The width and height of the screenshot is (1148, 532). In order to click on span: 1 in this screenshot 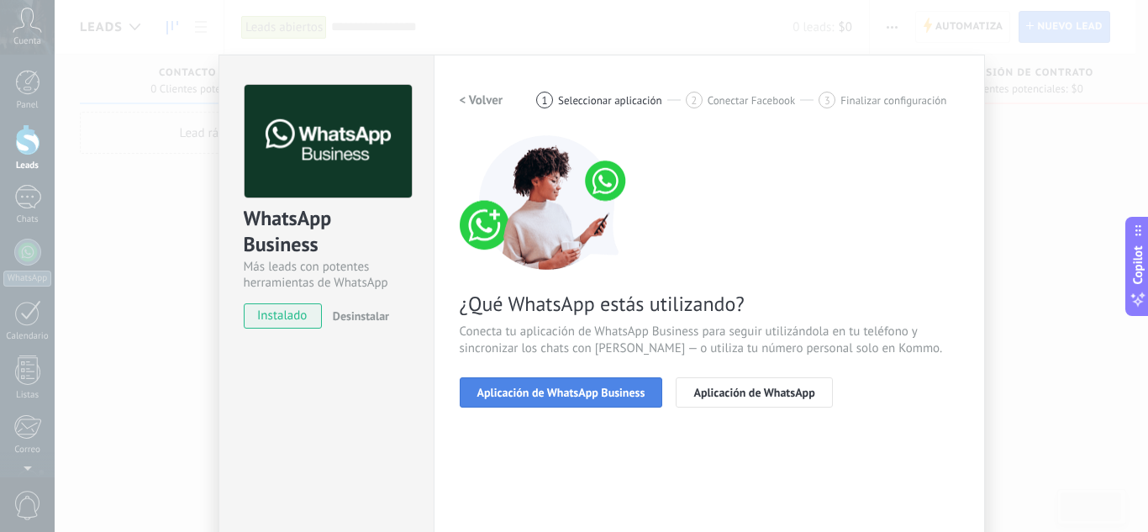, I will do `click(544, 100)`.